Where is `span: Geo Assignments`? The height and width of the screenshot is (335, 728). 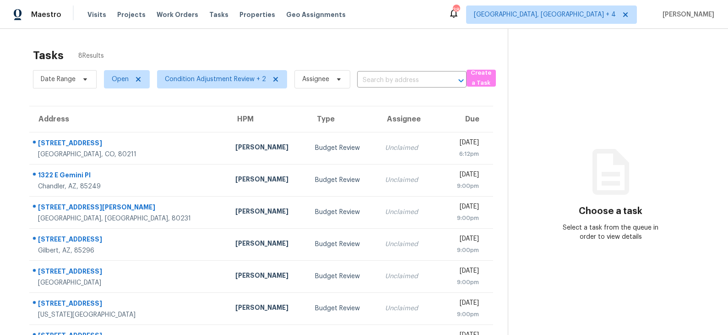 span: Geo Assignments is located at coordinates (316, 15).